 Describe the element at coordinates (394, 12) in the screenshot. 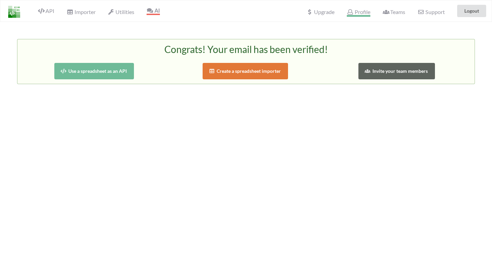

I see `span: Teams` at that location.